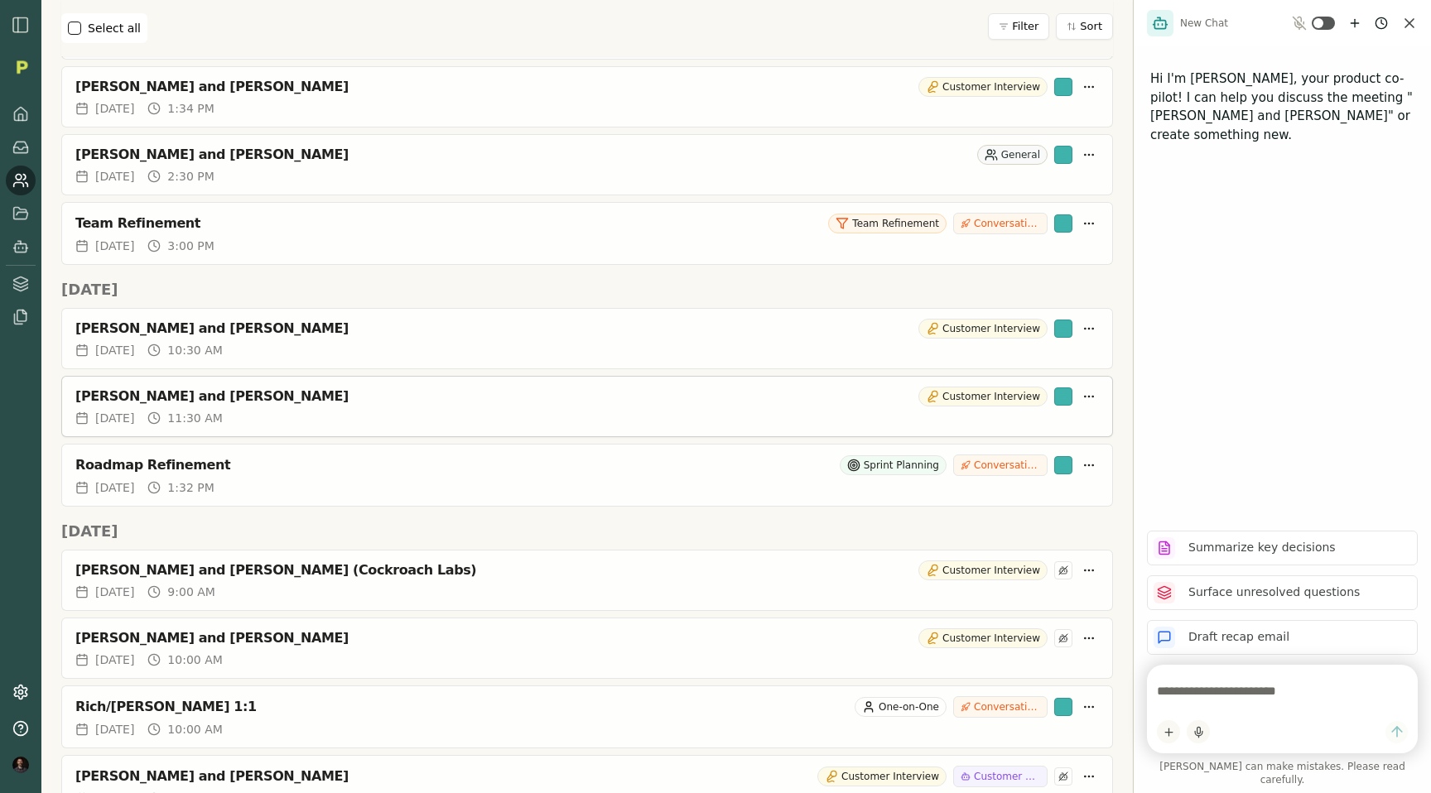 Image resolution: width=1431 pixels, height=793 pixels. I want to click on button: Surface unresolved questions, so click(1282, 593).